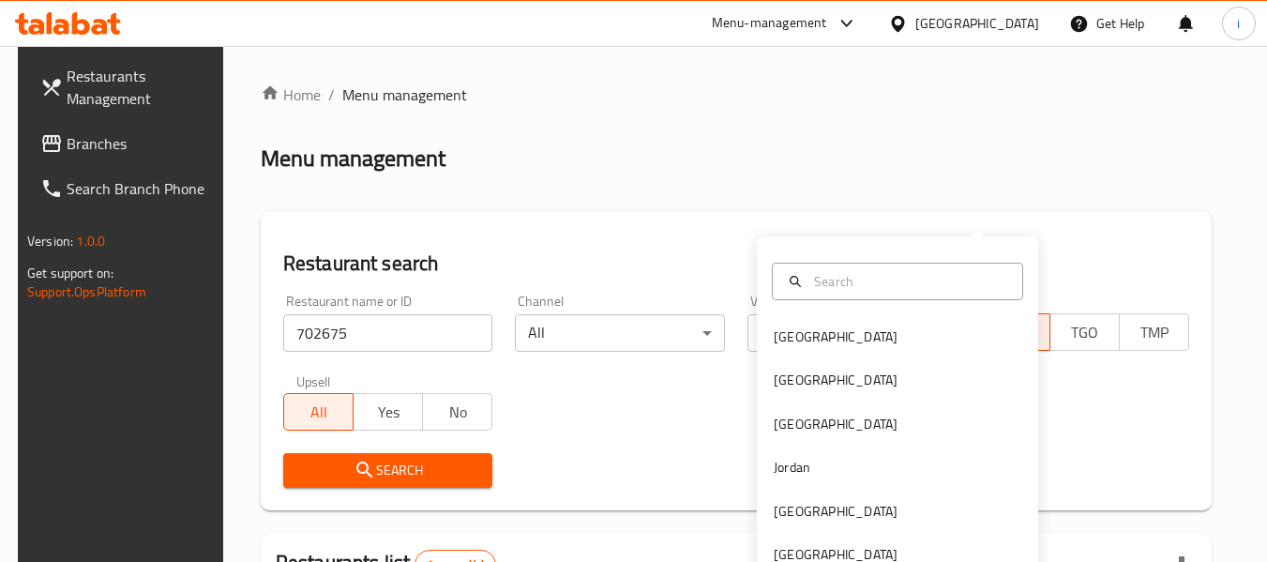 This screenshot has height=562, width=1267. What do you see at coordinates (128, 87) in the screenshot?
I see `a: Restaurants Management` at bounding box center [128, 87].